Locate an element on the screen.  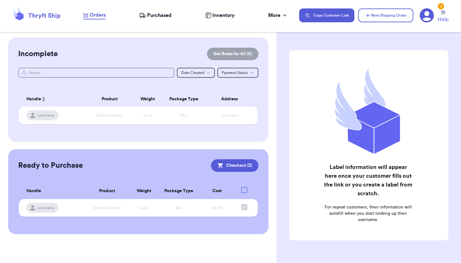
a: Help is located at coordinates (443, 17).